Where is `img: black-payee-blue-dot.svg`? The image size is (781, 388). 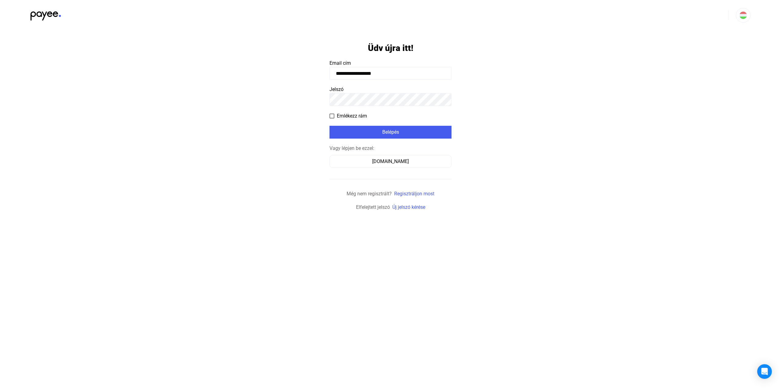 img: black-payee-blue-dot.svg is located at coordinates (46, 14).